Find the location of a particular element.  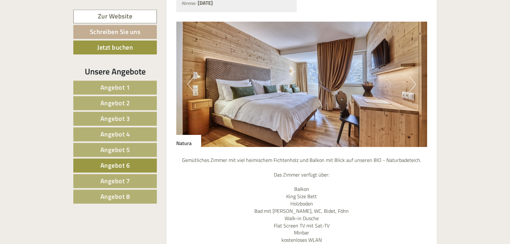

span: Angebot 5 is located at coordinates (115, 150).